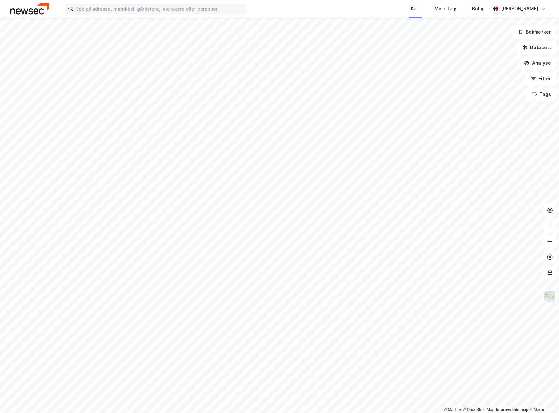 The image size is (559, 413). Describe the element at coordinates (30, 8) in the screenshot. I see `img: newsec-logo.f6e21ccffca1b3a03d2d.png` at that location.